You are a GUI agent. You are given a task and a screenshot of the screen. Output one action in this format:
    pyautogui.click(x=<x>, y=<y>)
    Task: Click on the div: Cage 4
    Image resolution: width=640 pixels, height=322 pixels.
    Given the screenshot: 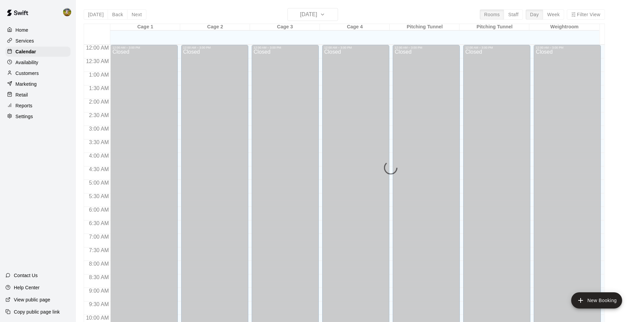 What is the action you would take?
    pyautogui.click(x=355, y=27)
    